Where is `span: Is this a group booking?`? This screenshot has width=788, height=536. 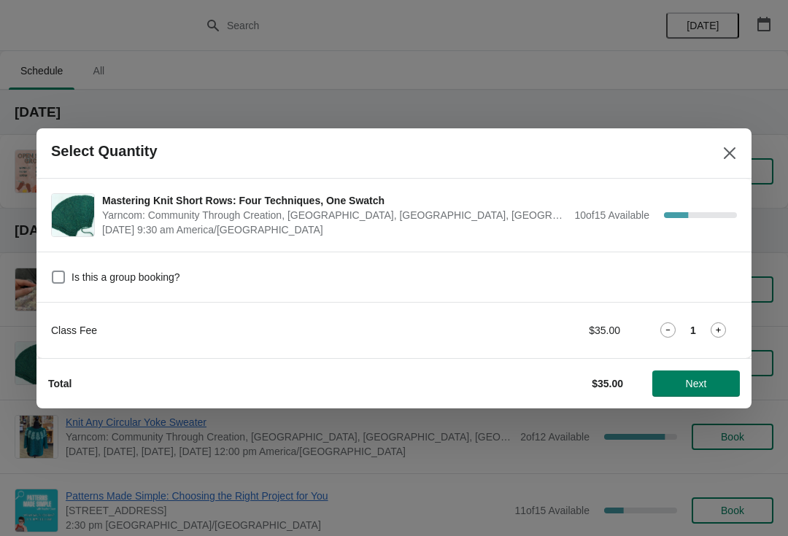
span: Is this a group booking? is located at coordinates (126, 277).